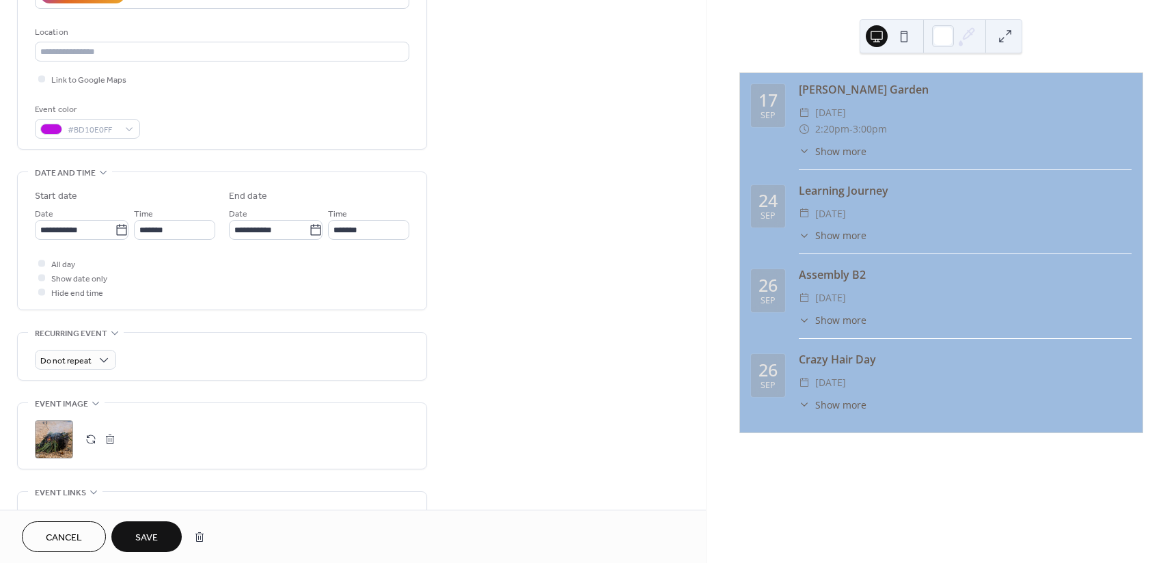 This screenshot has height=563, width=1176. What do you see at coordinates (965, 191) in the screenshot?
I see `div: Learning Journey` at bounding box center [965, 191].